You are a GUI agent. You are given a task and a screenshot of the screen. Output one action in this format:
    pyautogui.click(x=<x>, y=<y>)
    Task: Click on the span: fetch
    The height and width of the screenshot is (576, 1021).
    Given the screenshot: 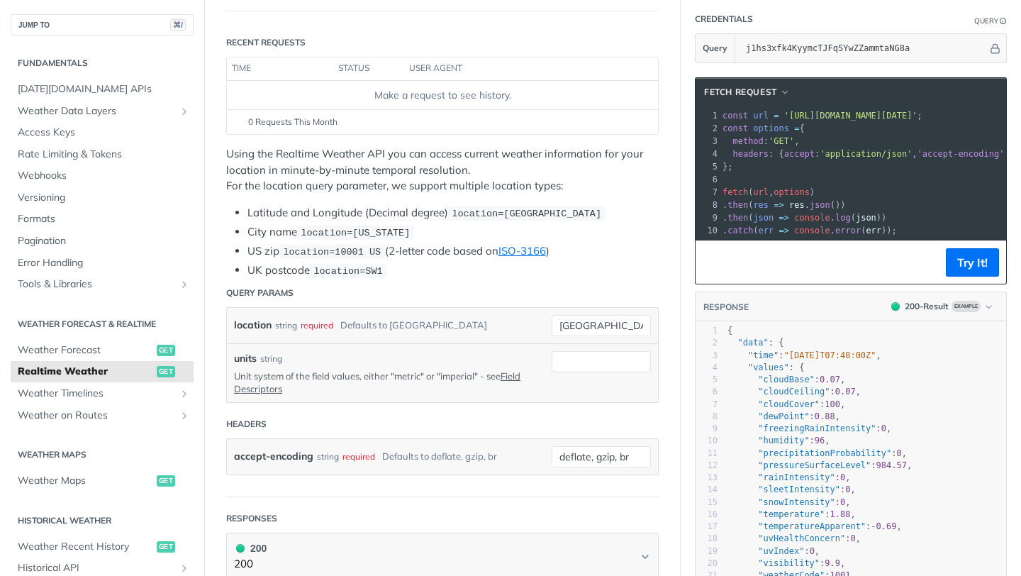 What is the action you would take?
    pyautogui.click(x=736, y=192)
    